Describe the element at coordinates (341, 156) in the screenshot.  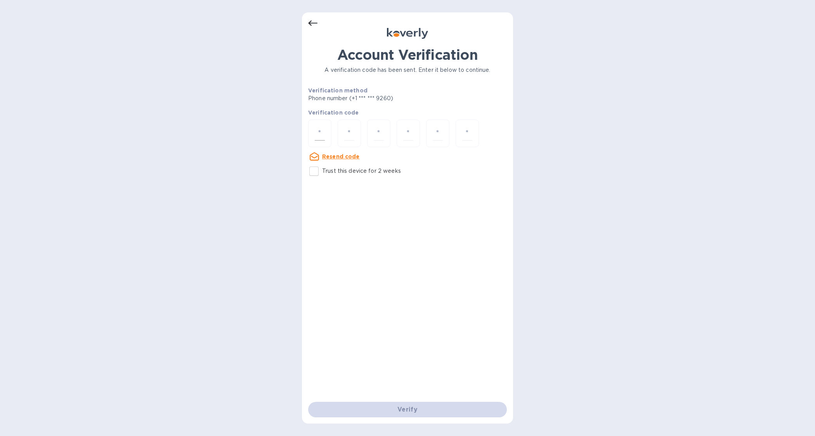
I see `u: Resend code` at that location.